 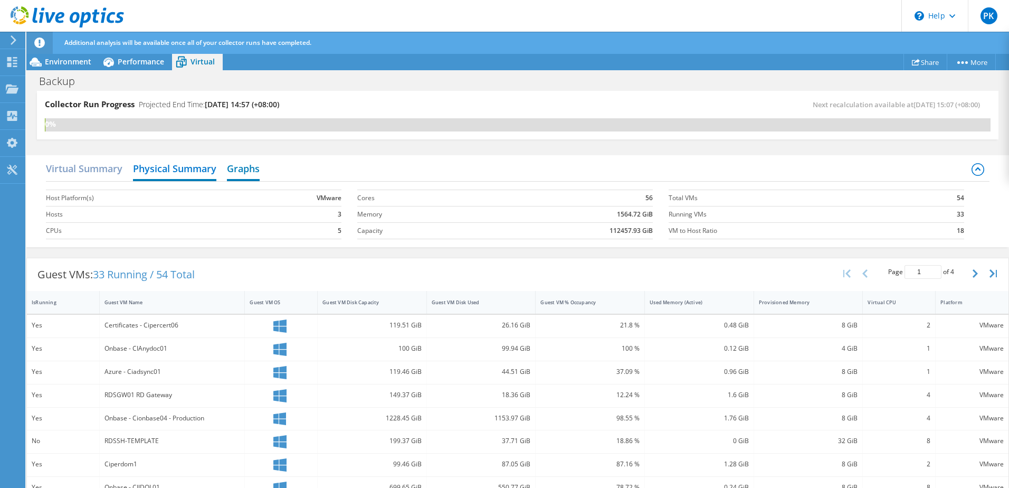 What do you see at coordinates (481, 441) in the screenshot?
I see `div: 37.71 GiB` at bounding box center [481, 441].